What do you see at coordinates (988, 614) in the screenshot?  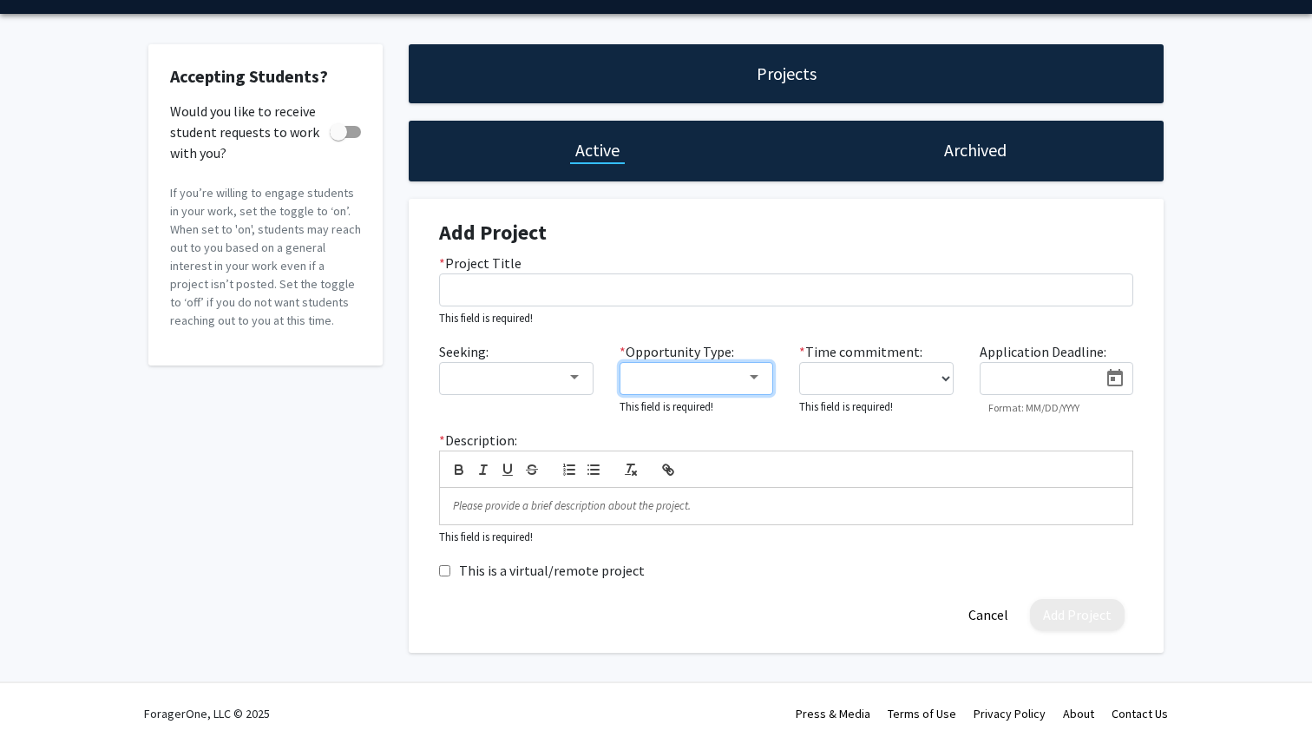 I see `button: Cancel` at bounding box center [988, 614].